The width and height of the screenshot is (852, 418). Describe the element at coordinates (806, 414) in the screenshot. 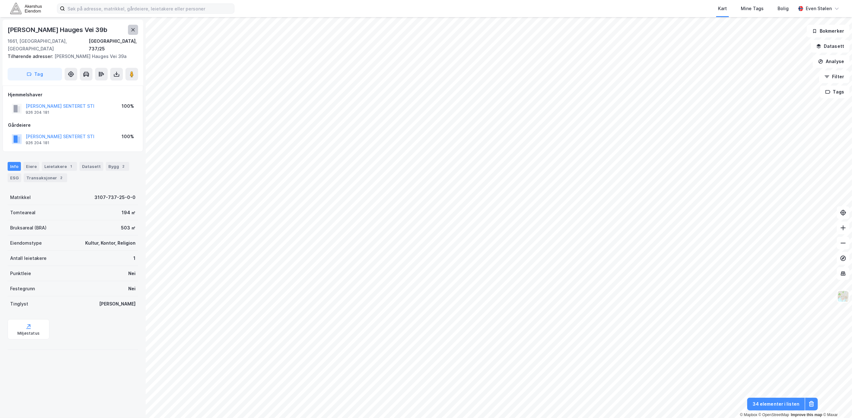

I see `a: Improve this map` at that location.